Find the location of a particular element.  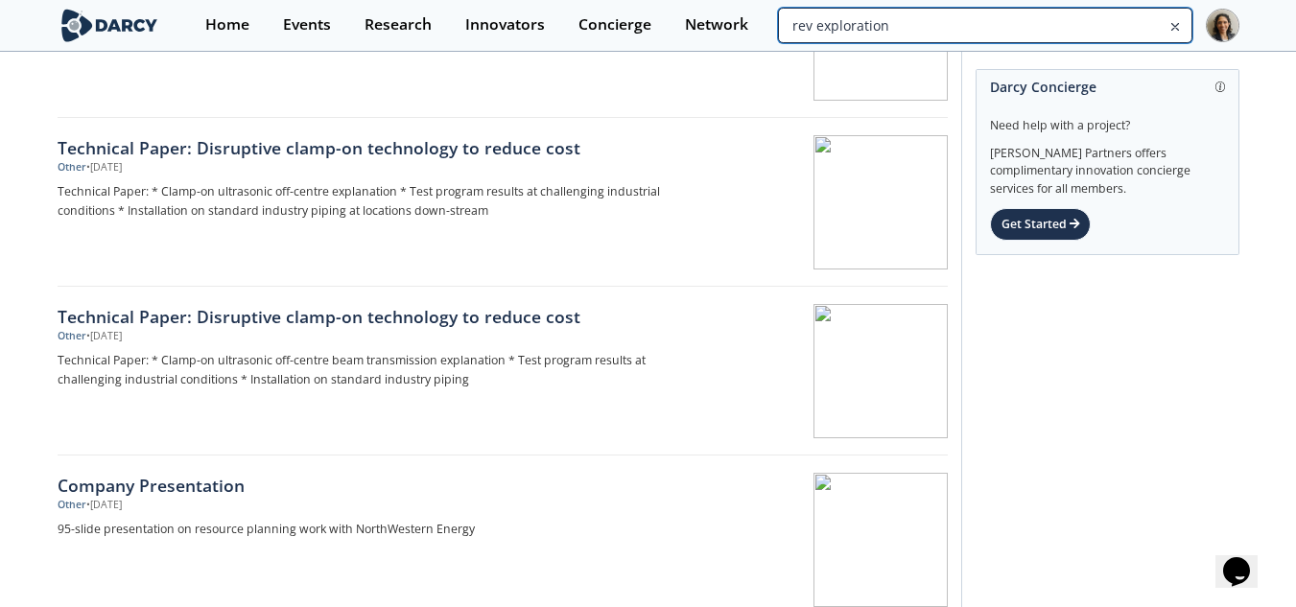

img: logo-wide.svg is located at coordinates (109, 25).